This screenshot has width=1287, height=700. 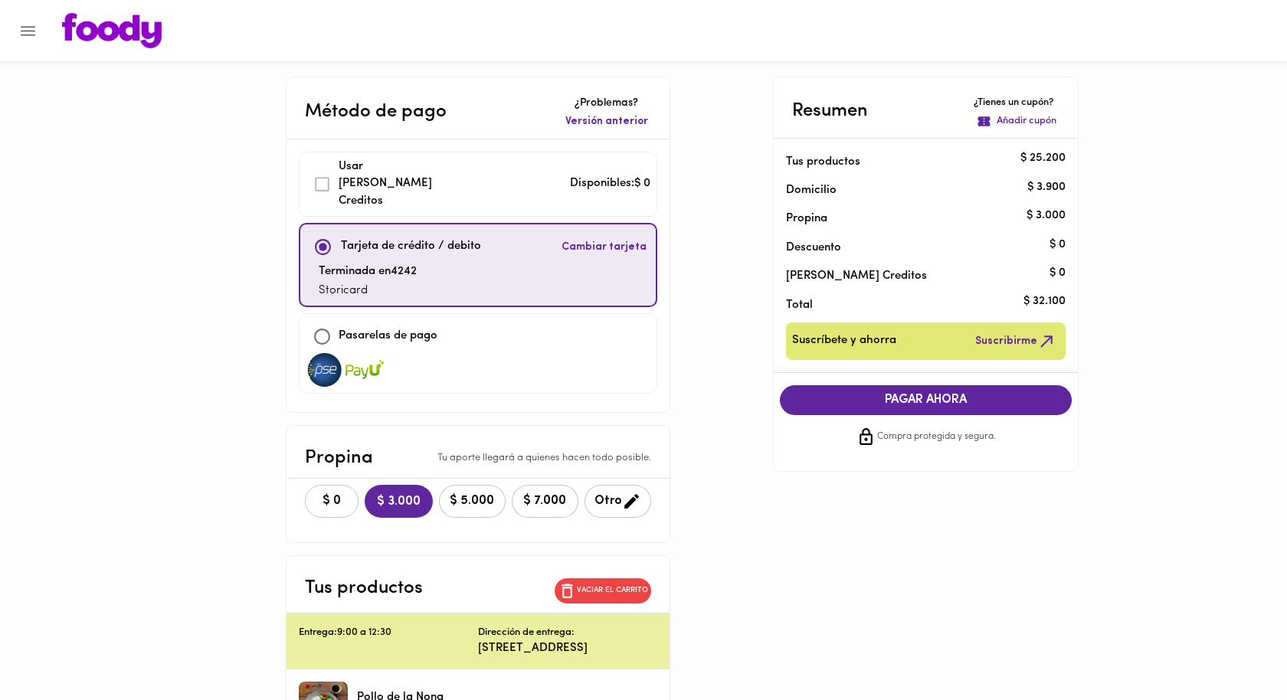 I want to click on button: $ 0, so click(x=332, y=501).